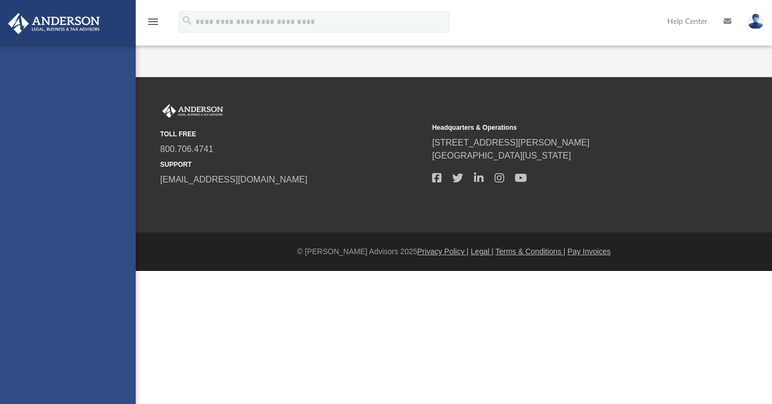 This screenshot has height=404, width=772. What do you see at coordinates (292, 134) in the screenshot?
I see `small: TOLL FREE` at bounding box center [292, 134].